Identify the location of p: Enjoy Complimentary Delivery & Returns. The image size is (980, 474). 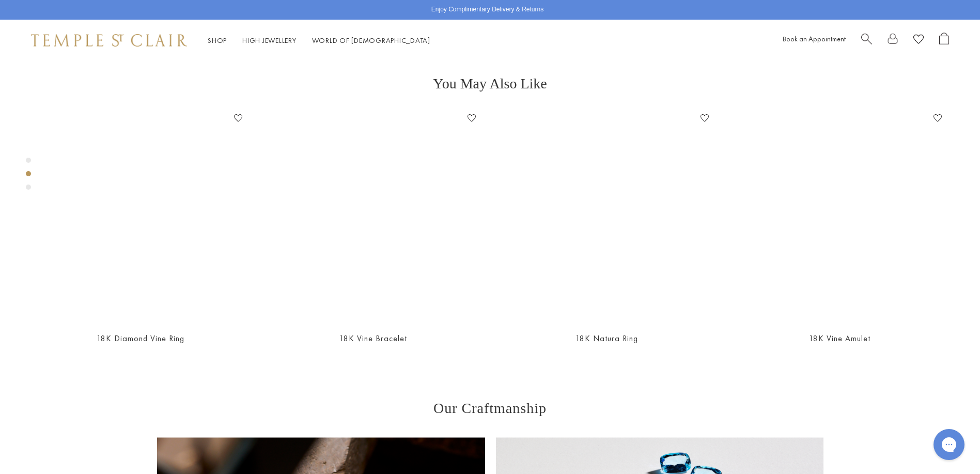
(487, 10).